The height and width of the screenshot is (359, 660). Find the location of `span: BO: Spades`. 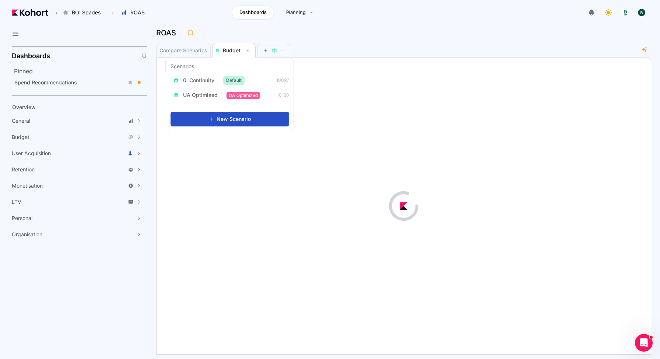

span: BO: Spades is located at coordinates (86, 13).